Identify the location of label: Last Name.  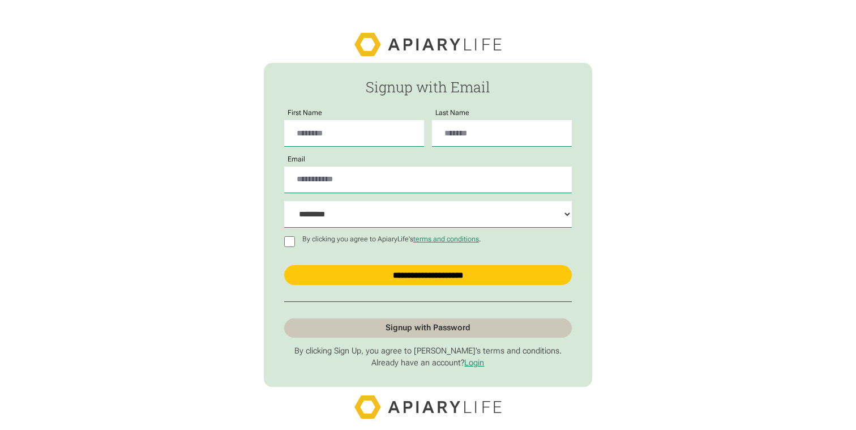
(453, 113).